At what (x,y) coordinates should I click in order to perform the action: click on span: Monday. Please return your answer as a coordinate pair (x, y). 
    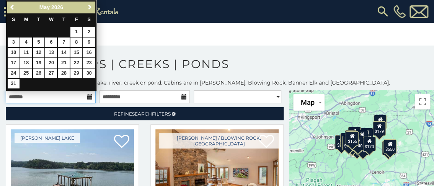
    Looking at the image, I should click on (26, 20).